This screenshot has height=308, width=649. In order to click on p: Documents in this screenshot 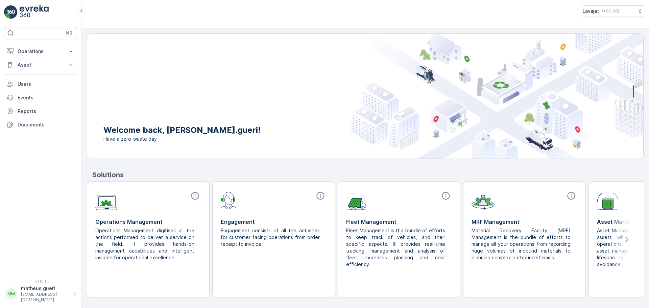, I will do `click(46, 125)`.